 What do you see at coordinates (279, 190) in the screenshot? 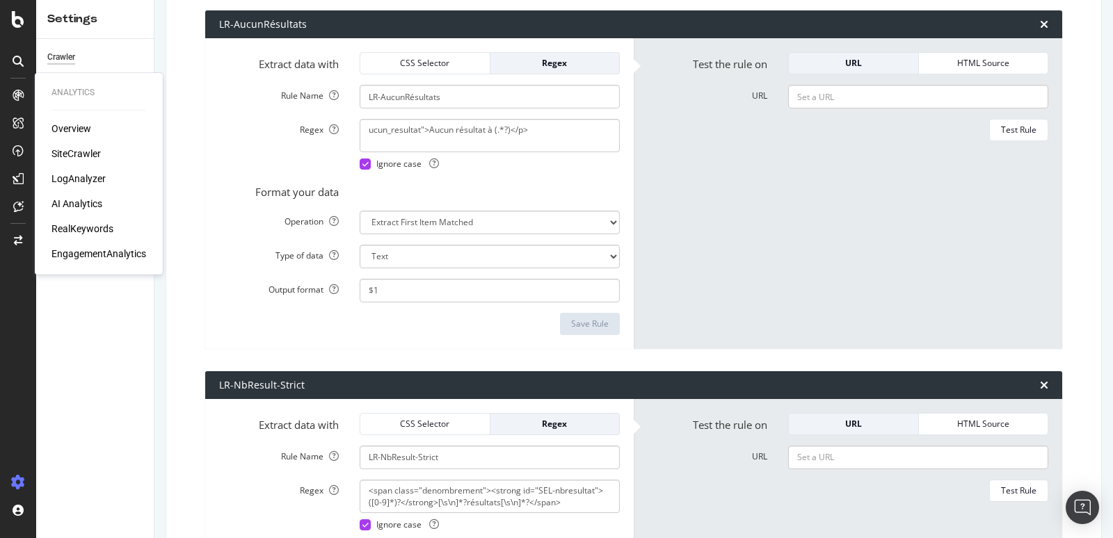
I see `label: Format your data` at bounding box center [279, 190].